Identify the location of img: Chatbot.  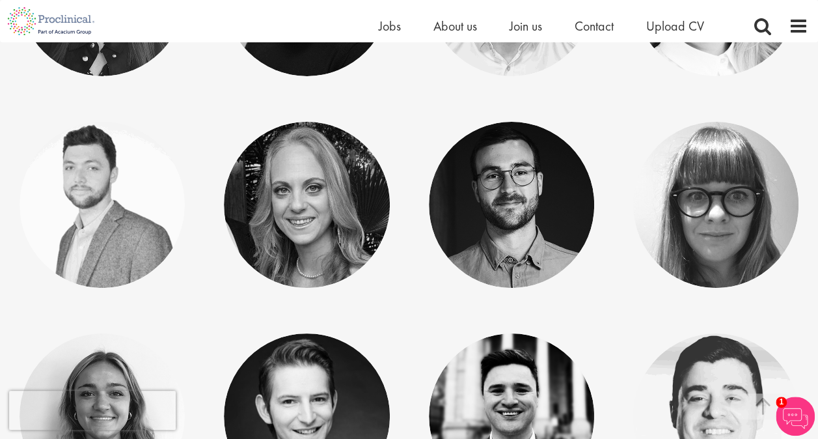
(796, 416).